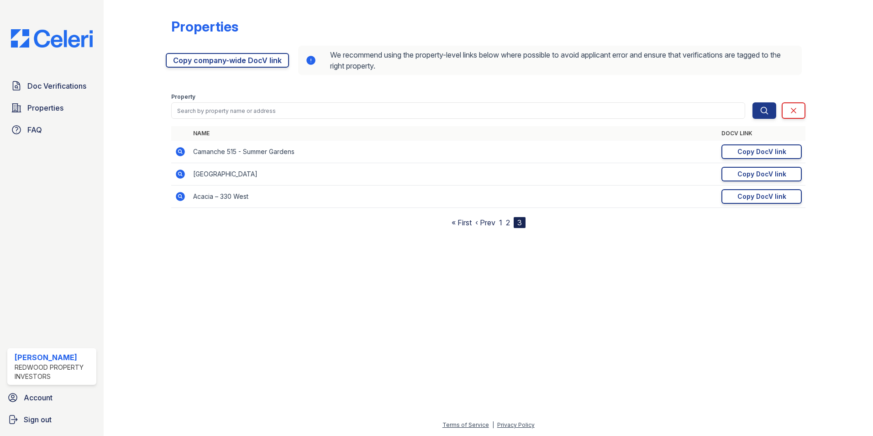 Image resolution: width=873 pixels, height=436 pixels. Describe the element at coordinates (508, 222) in the screenshot. I see `a: 2` at that location.